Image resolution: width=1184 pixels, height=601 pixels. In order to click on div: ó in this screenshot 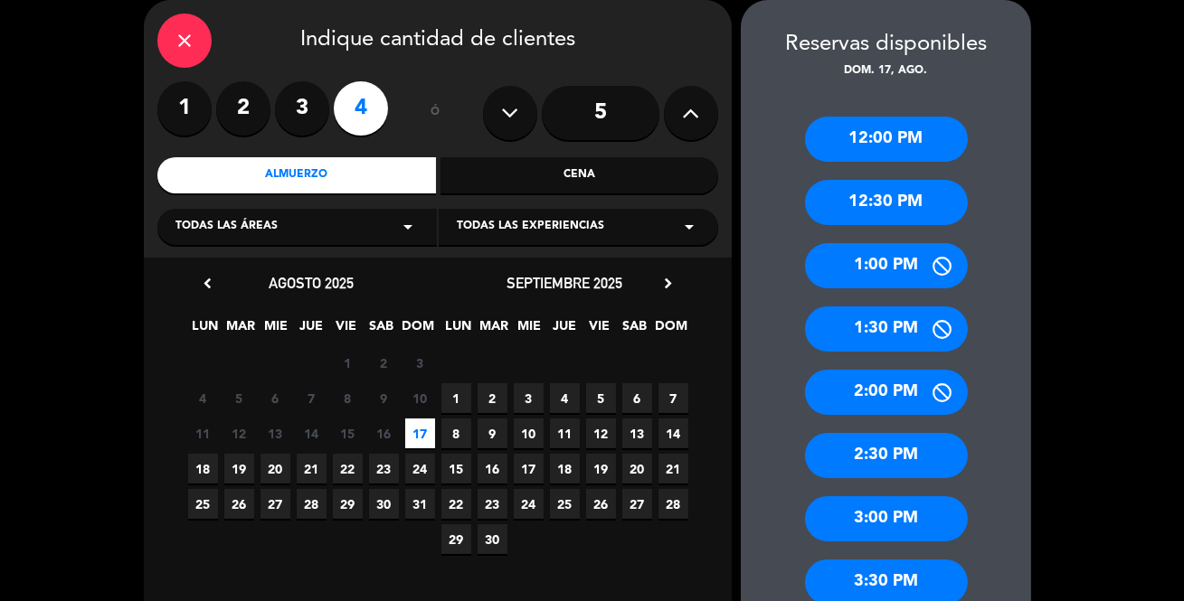, I will do `click(435, 113)`.